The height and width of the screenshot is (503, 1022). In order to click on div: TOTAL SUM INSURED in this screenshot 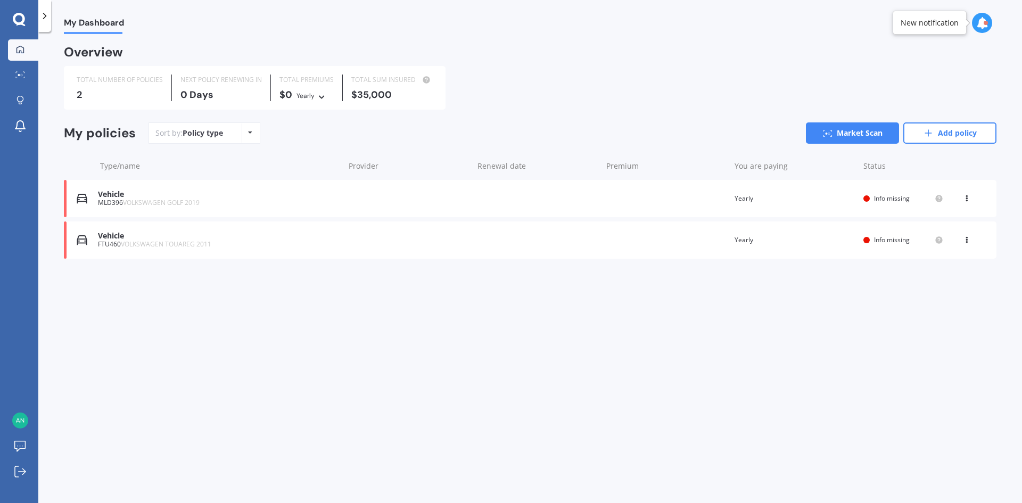, I will do `click(392, 80)`.